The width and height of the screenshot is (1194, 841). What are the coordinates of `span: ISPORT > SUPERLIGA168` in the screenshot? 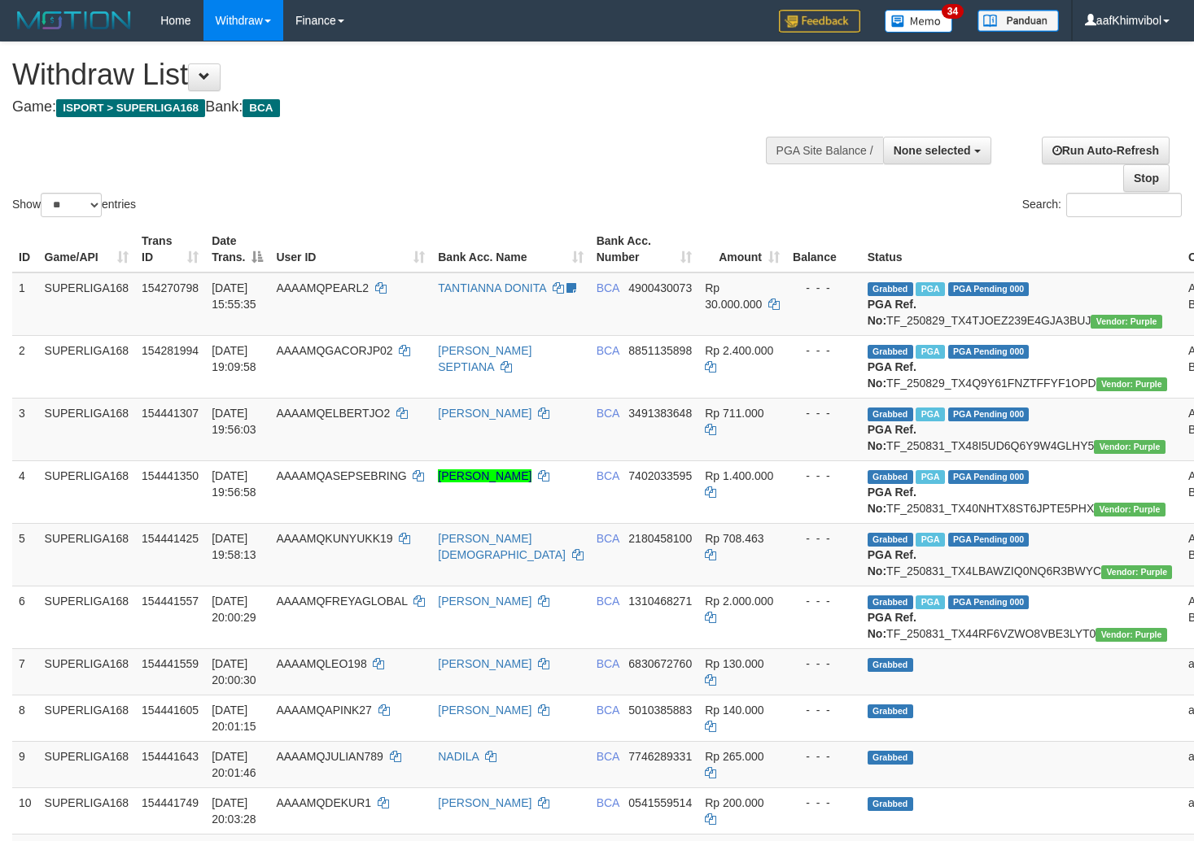 It's located at (130, 108).